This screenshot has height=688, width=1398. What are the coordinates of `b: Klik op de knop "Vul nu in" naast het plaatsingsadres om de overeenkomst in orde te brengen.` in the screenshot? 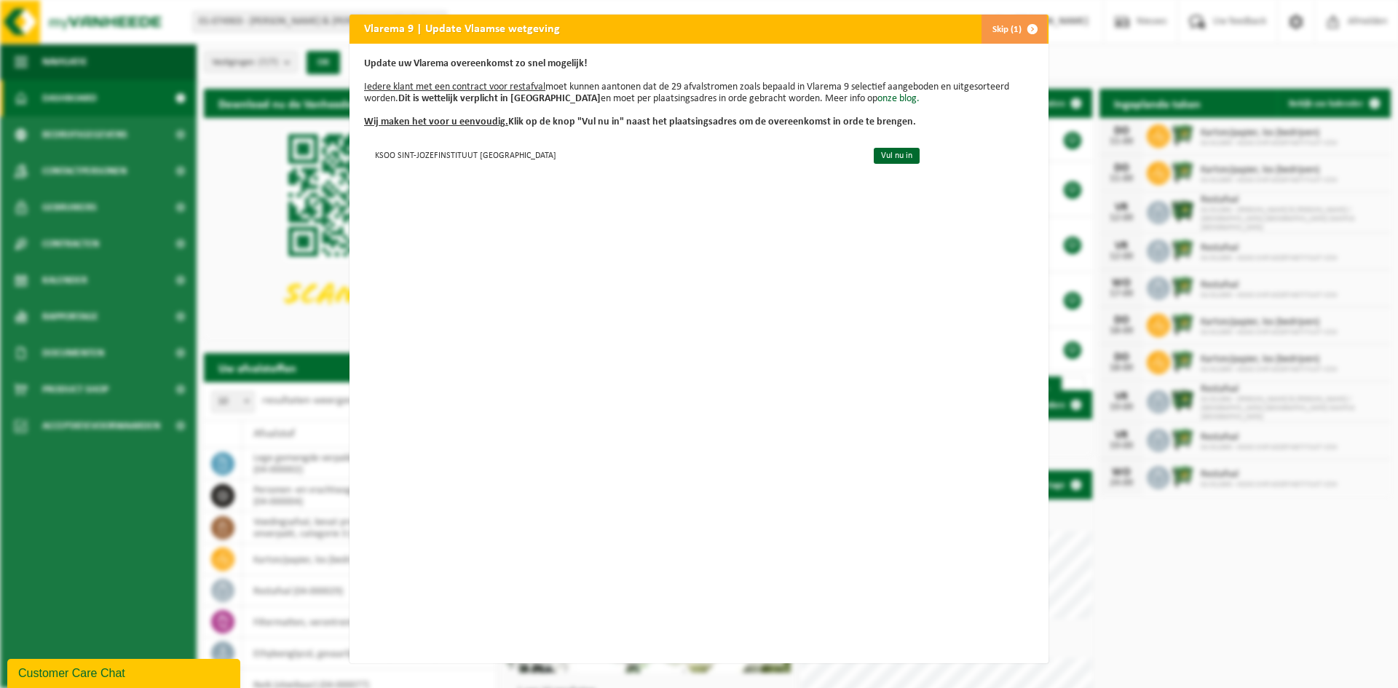 It's located at (640, 122).